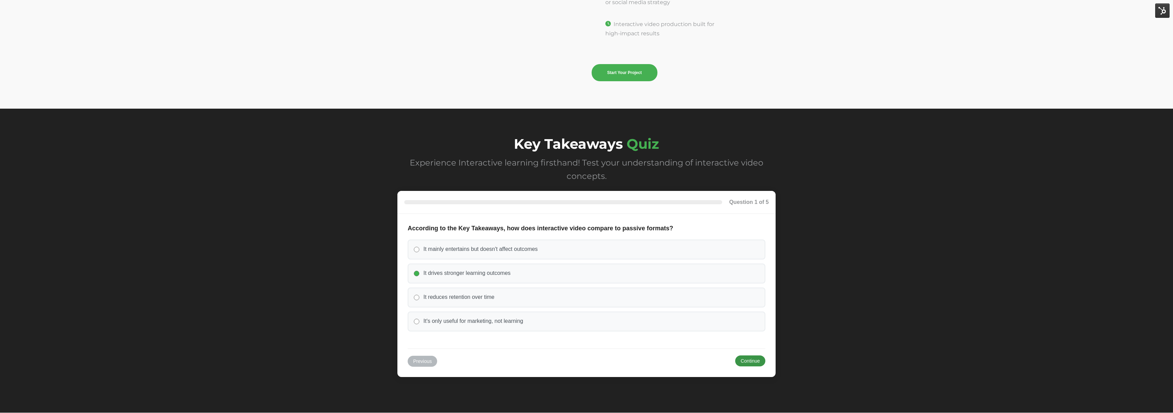  Describe the element at coordinates (467, 273) in the screenshot. I see `span: It drives stronger learning outcomes` at that location.